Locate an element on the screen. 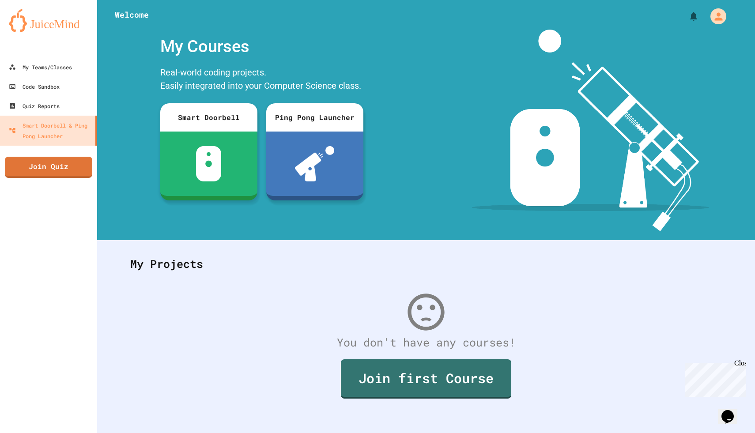 This screenshot has width=755, height=433. img: ppl-with-ball.png is located at coordinates (314, 164).